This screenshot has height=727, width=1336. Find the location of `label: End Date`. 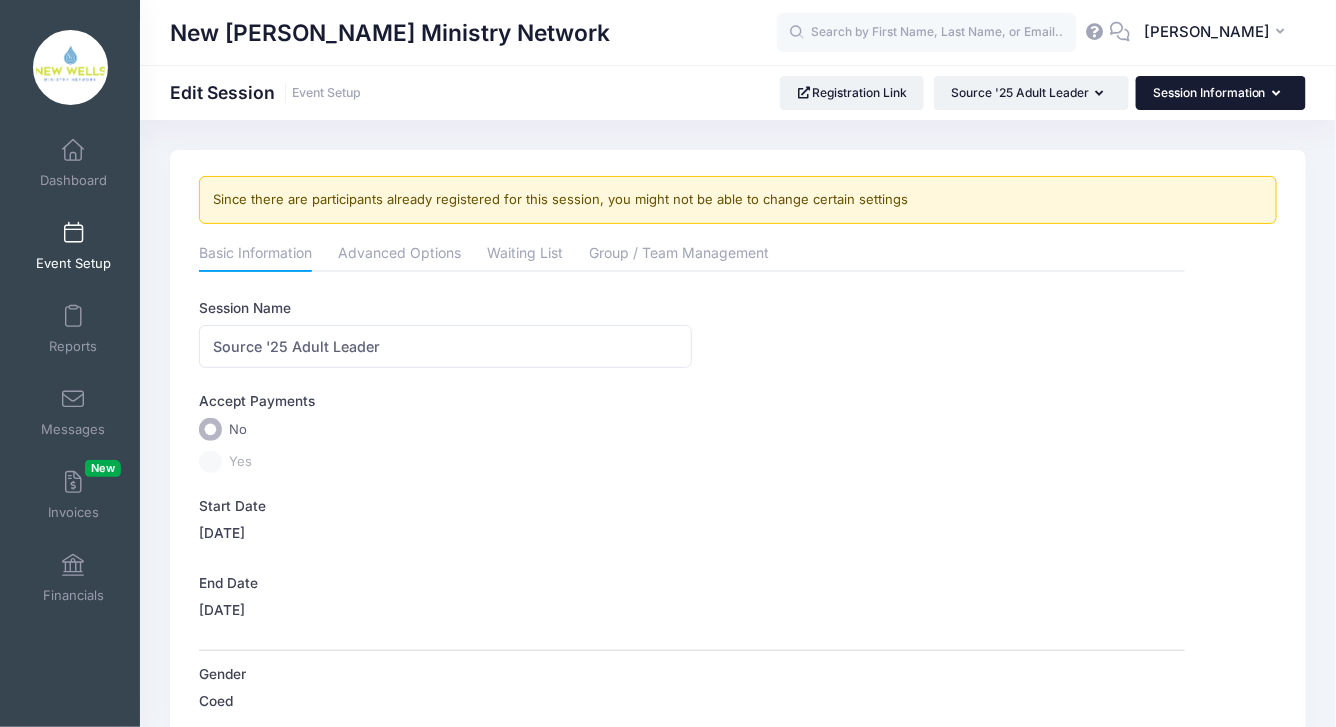

label: End Date is located at coordinates (445, 583).